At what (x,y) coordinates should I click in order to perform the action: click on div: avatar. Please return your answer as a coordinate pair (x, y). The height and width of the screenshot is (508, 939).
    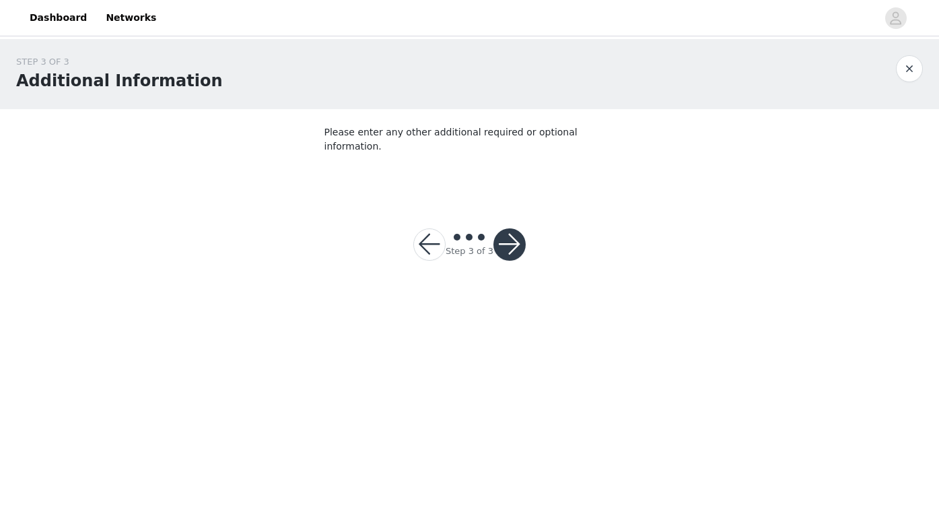
    Looking at the image, I should click on (896, 18).